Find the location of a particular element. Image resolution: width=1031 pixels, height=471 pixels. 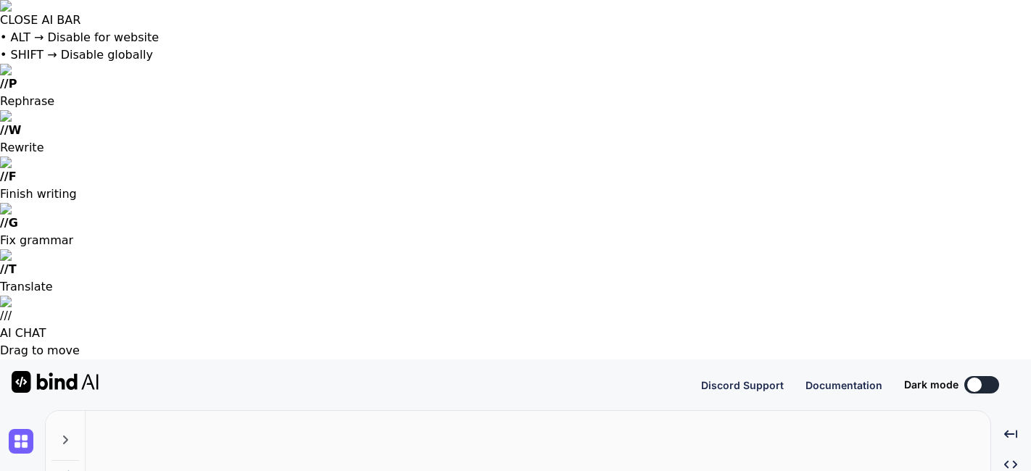

span: Documentation is located at coordinates (844, 385).